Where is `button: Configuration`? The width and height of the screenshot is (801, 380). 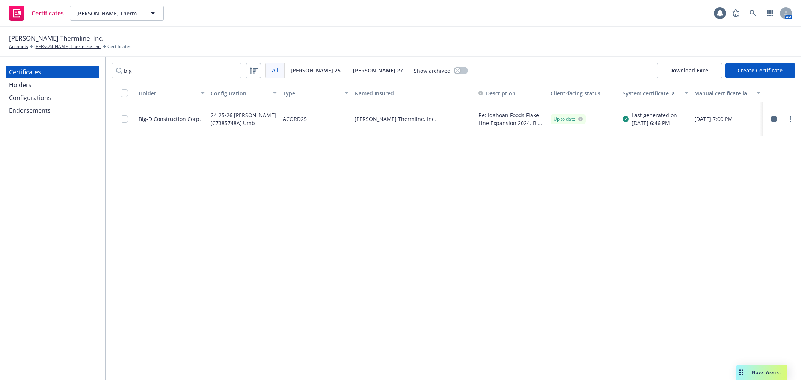
button: Configuration is located at coordinates (244, 93).